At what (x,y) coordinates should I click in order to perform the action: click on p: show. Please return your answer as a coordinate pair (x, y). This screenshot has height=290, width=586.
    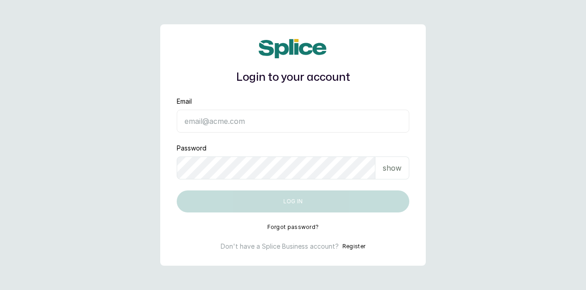
    Looking at the image, I should click on (392, 168).